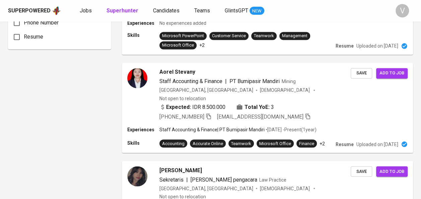 The height and width of the screenshot is (199, 421). What do you see at coordinates (173, 143) in the screenshot?
I see `div: Accounting` at bounding box center [173, 143].